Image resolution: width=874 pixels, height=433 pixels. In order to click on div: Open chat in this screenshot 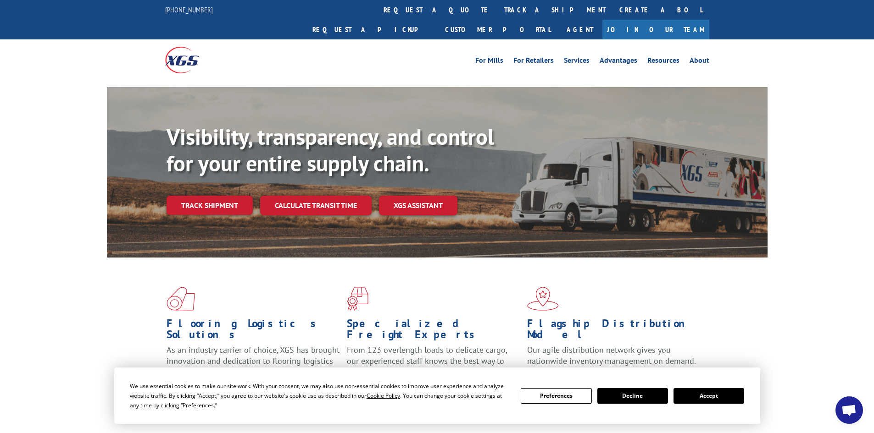, I will do `click(849, 410)`.